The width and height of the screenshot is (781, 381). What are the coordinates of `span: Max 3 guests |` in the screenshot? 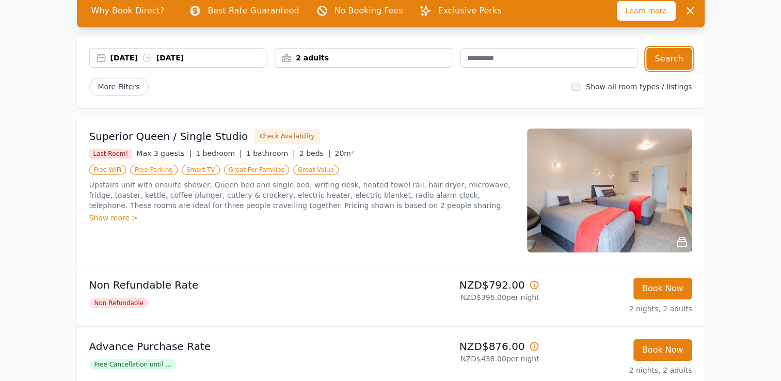 It's located at (164, 153).